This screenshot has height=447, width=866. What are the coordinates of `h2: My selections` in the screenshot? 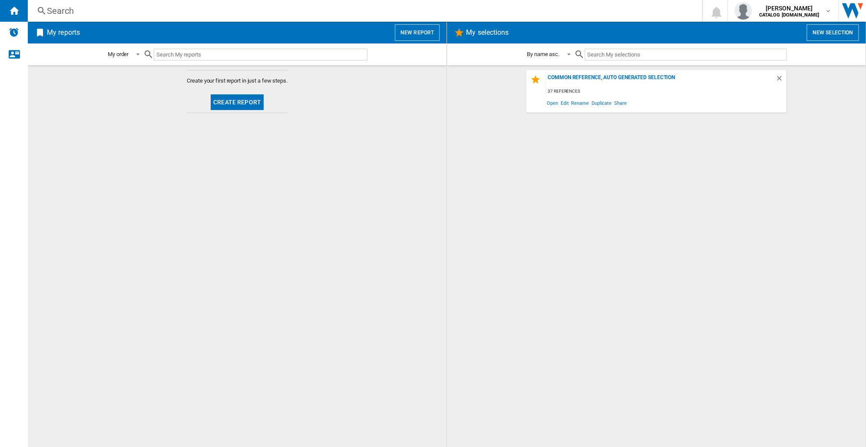 It's located at (487, 33).